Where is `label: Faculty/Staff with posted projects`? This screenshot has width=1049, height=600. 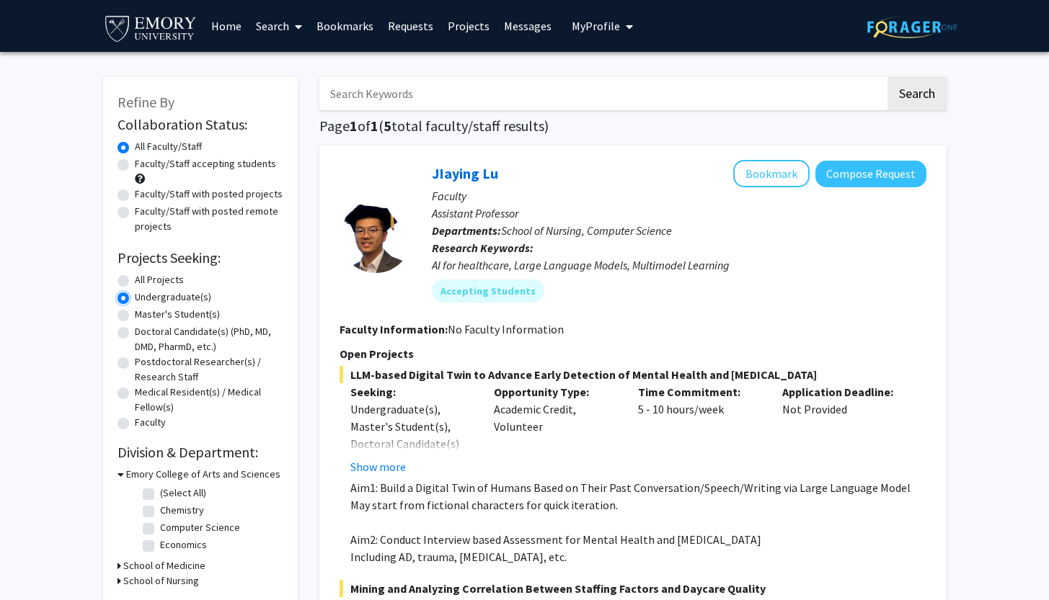
label: Faculty/Staff with posted projects is located at coordinates (208, 194).